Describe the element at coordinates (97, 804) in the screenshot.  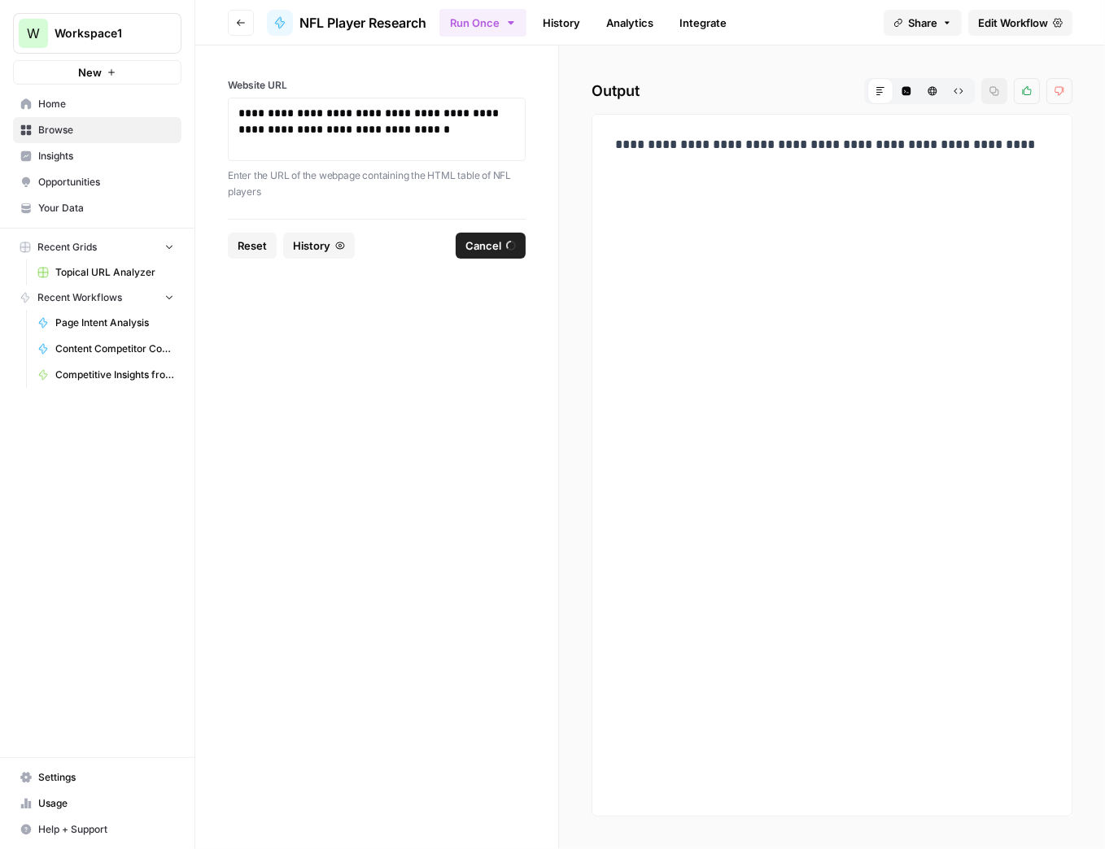
I see `a: Usage` at that location.